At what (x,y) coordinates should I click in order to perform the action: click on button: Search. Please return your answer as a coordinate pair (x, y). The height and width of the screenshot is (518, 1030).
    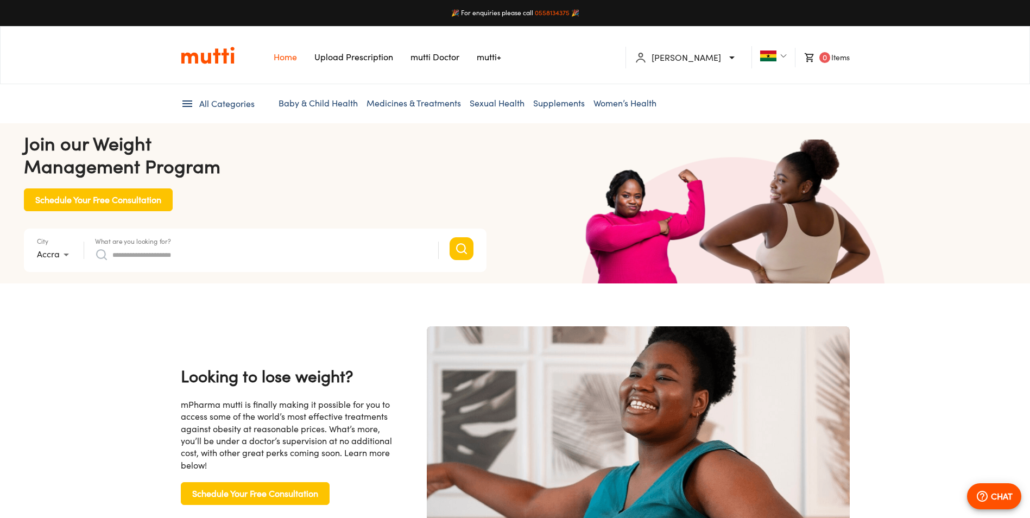
    Looking at the image, I should click on (462, 249).